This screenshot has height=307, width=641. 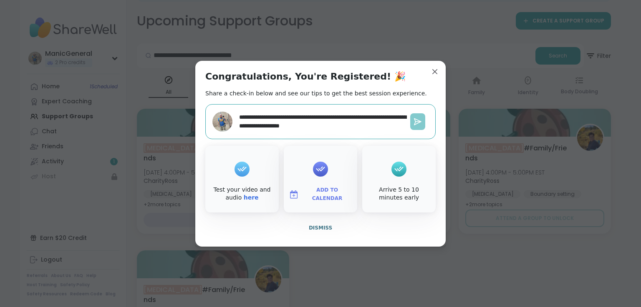 I want to click on a: here, so click(x=251, y=198).